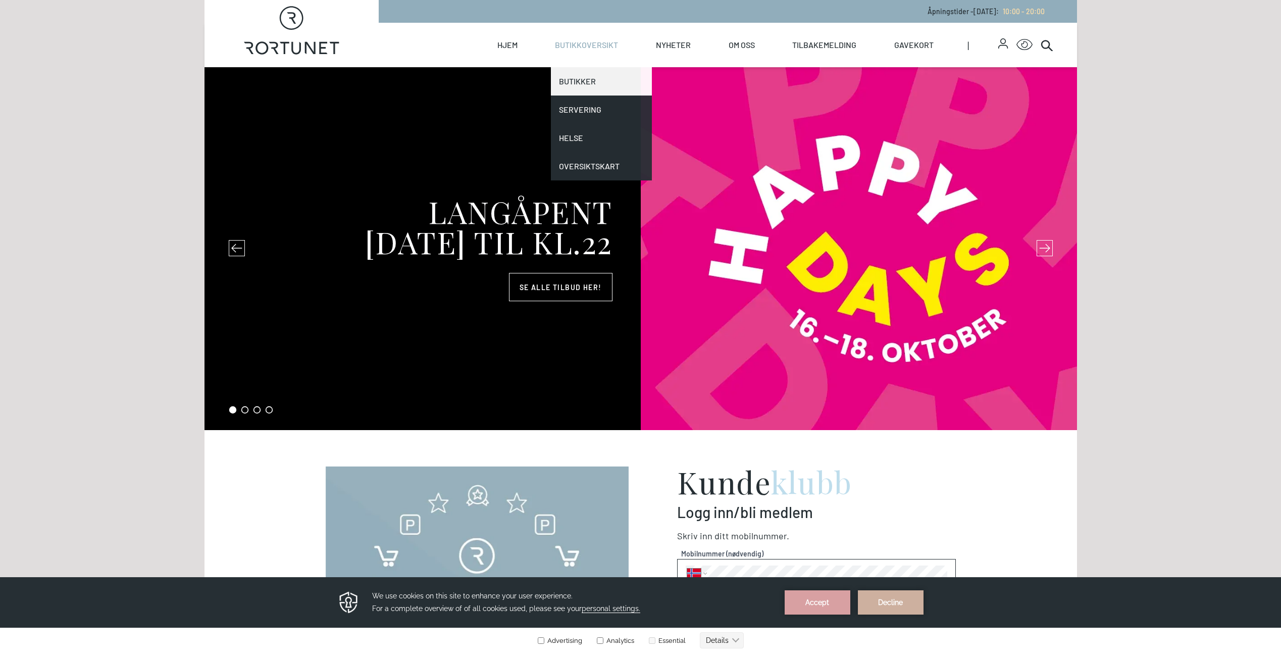 This screenshot has height=653, width=1281. Describe the element at coordinates (572, 25) in the screenshot. I see `h3: We use cookies on this site to enhance your user experience. For a complete overview of of all co...` at that location.